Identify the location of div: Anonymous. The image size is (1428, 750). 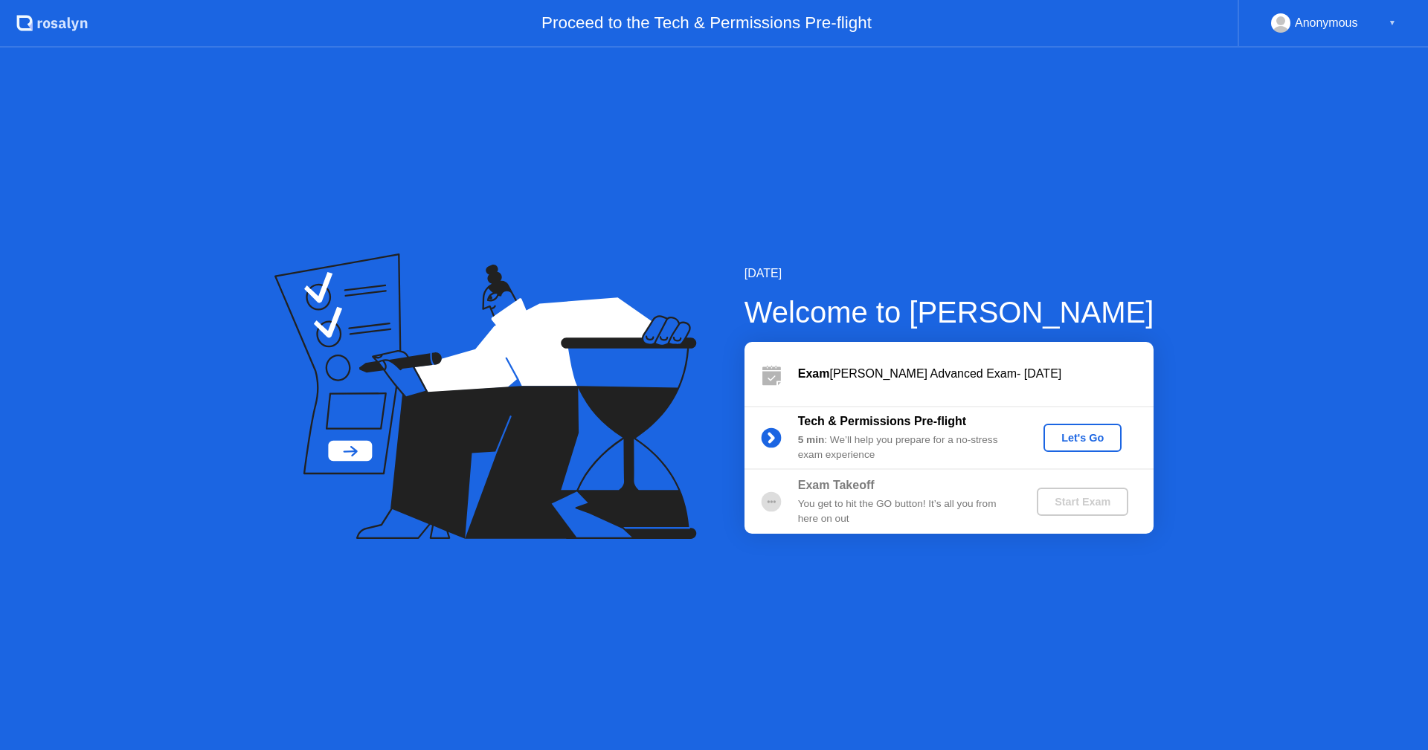
(1326, 23).